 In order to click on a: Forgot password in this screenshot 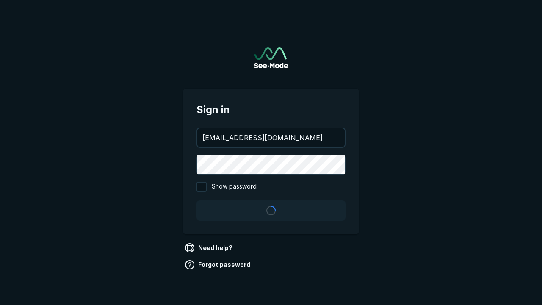, I will do `click(218, 265)`.